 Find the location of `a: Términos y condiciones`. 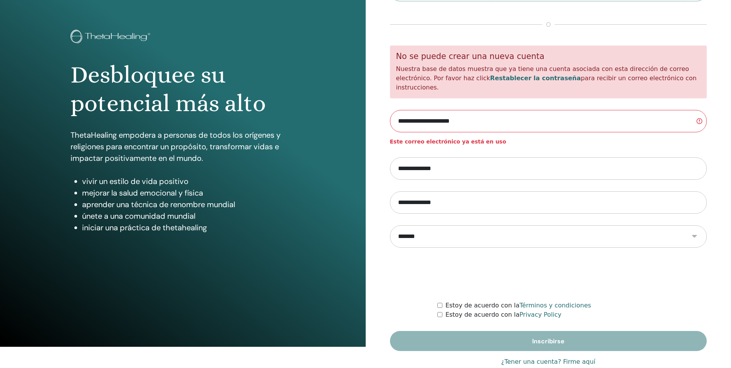

a: Términos y condiciones is located at coordinates (555, 305).